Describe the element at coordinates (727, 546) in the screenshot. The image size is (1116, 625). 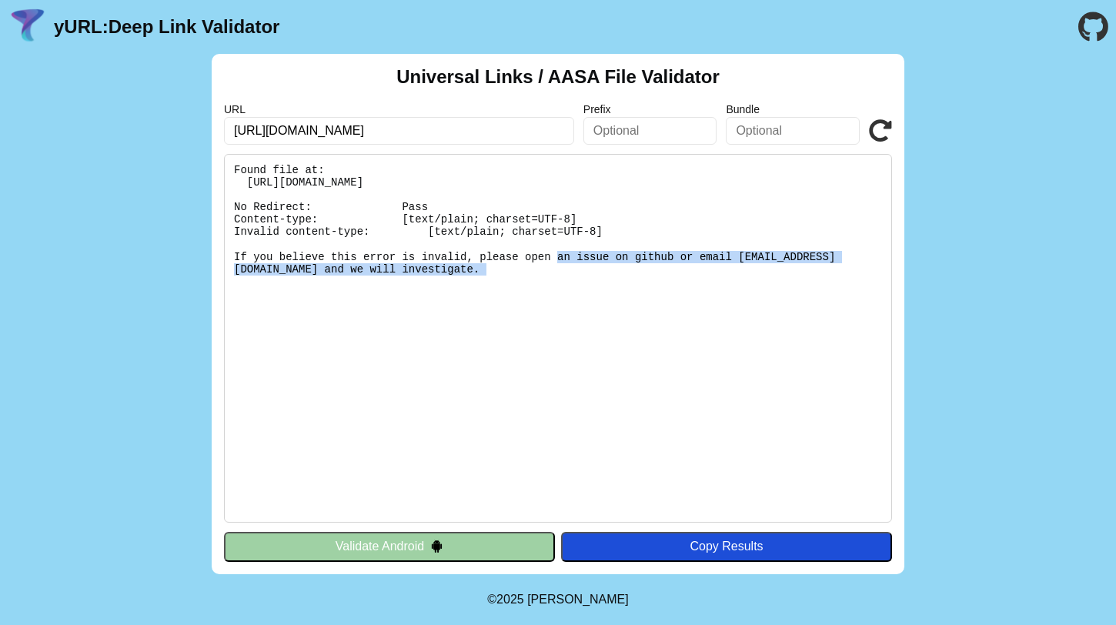
I see `div: Copy Results` at that location.